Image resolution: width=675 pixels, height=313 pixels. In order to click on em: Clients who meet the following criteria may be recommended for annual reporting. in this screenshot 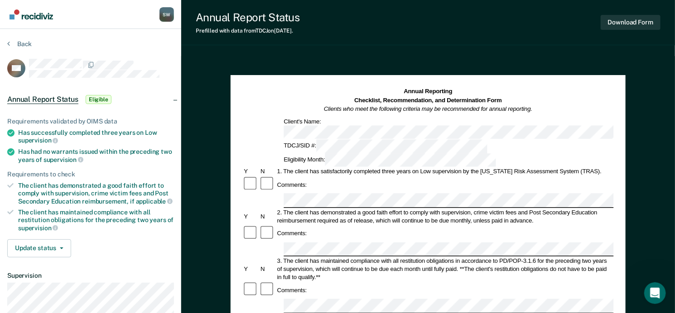, I will do `click(428, 109)`.